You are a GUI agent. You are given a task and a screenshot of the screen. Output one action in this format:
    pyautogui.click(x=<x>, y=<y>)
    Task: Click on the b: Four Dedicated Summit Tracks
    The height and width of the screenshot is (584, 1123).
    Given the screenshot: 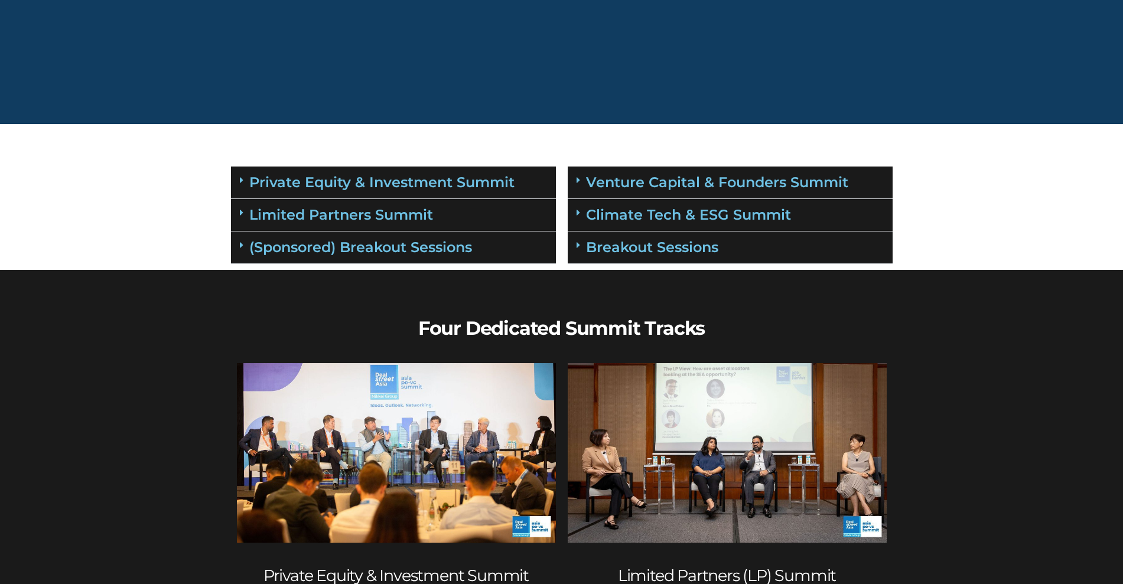 What is the action you would take?
    pyautogui.click(x=561, y=328)
    